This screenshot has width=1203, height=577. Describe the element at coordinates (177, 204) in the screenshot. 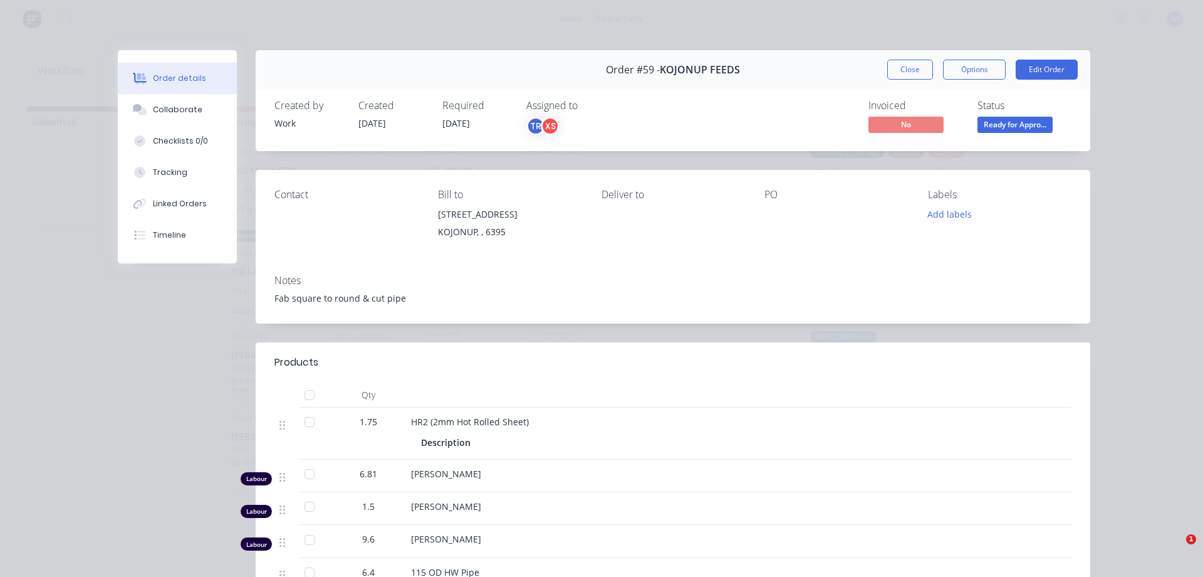

I see `button: Linked Orders` at that location.